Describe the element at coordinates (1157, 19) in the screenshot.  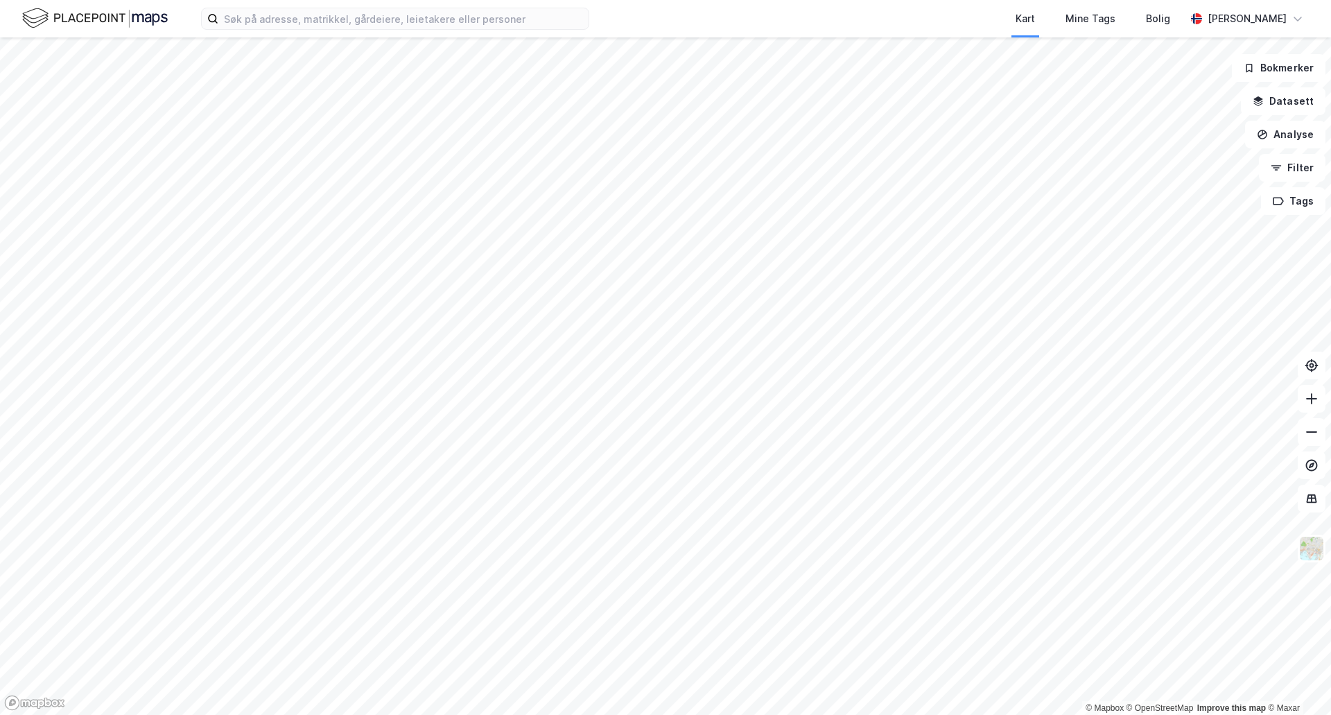
I see `div: Bolig` at that location.